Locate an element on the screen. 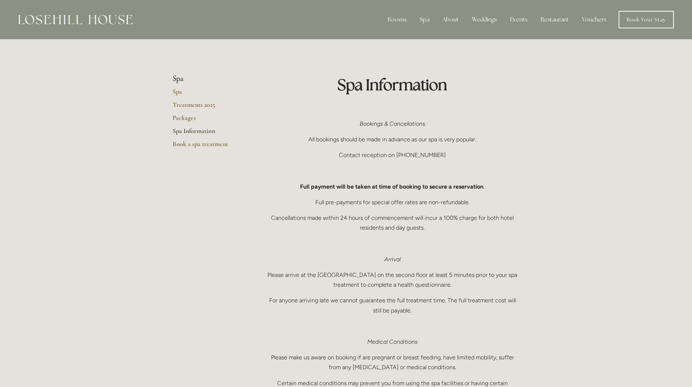 Image resolution: width=692 pixels, height=387 pixels. div: Weddings is located at coordinates (484, 20).